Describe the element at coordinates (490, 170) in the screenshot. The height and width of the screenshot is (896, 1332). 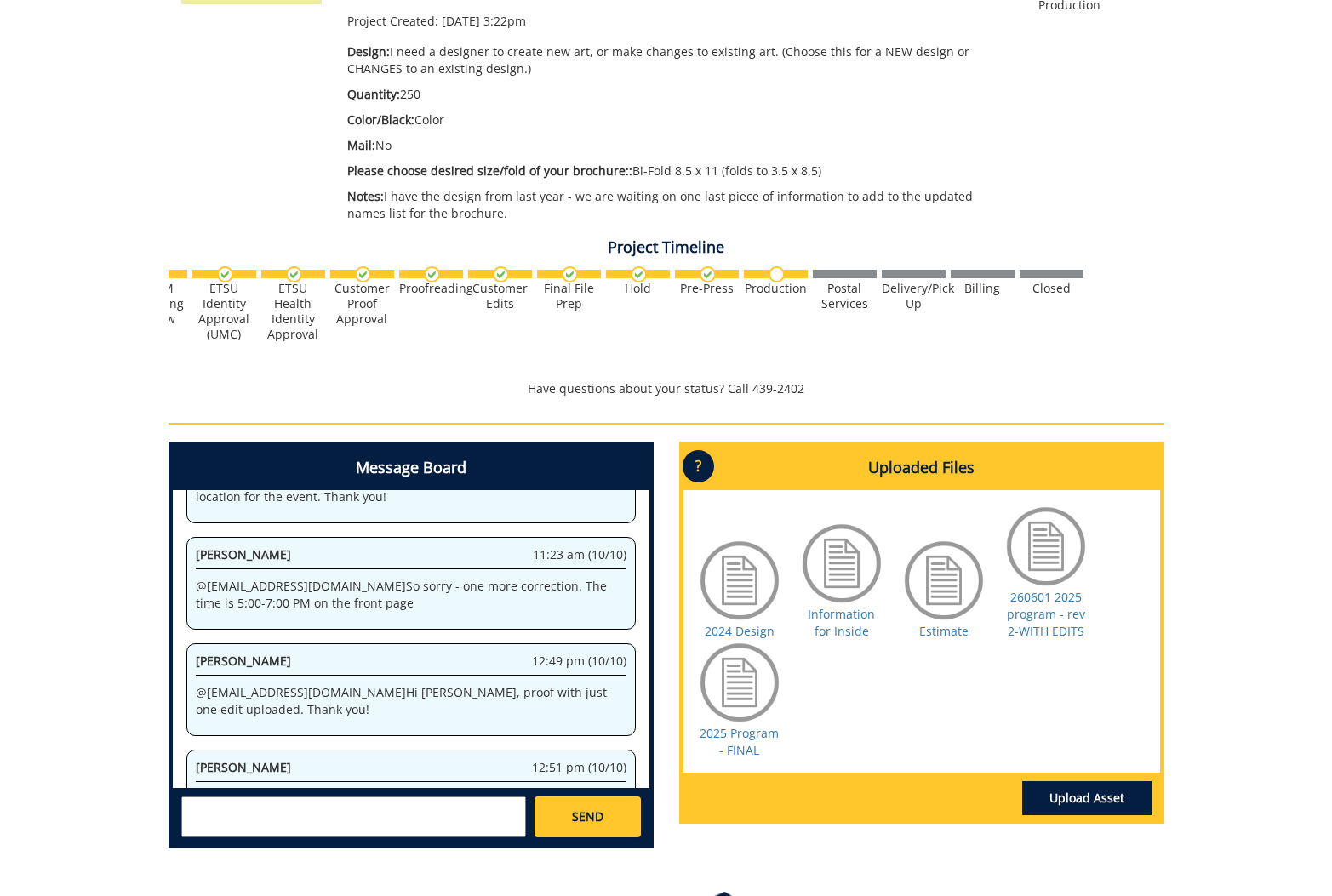
I see `span: Please choose desired size/fold of your brochure::` at that location.